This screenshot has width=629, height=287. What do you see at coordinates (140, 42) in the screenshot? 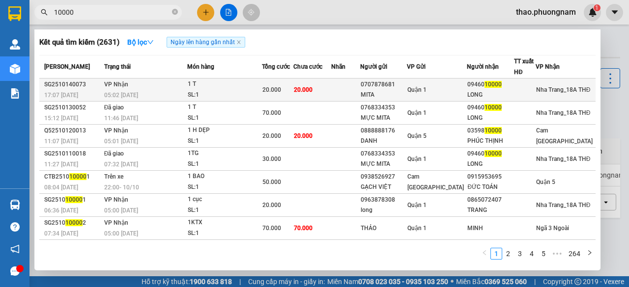
I see `strong: Bộ lọc` at bounding box center [140, 42].